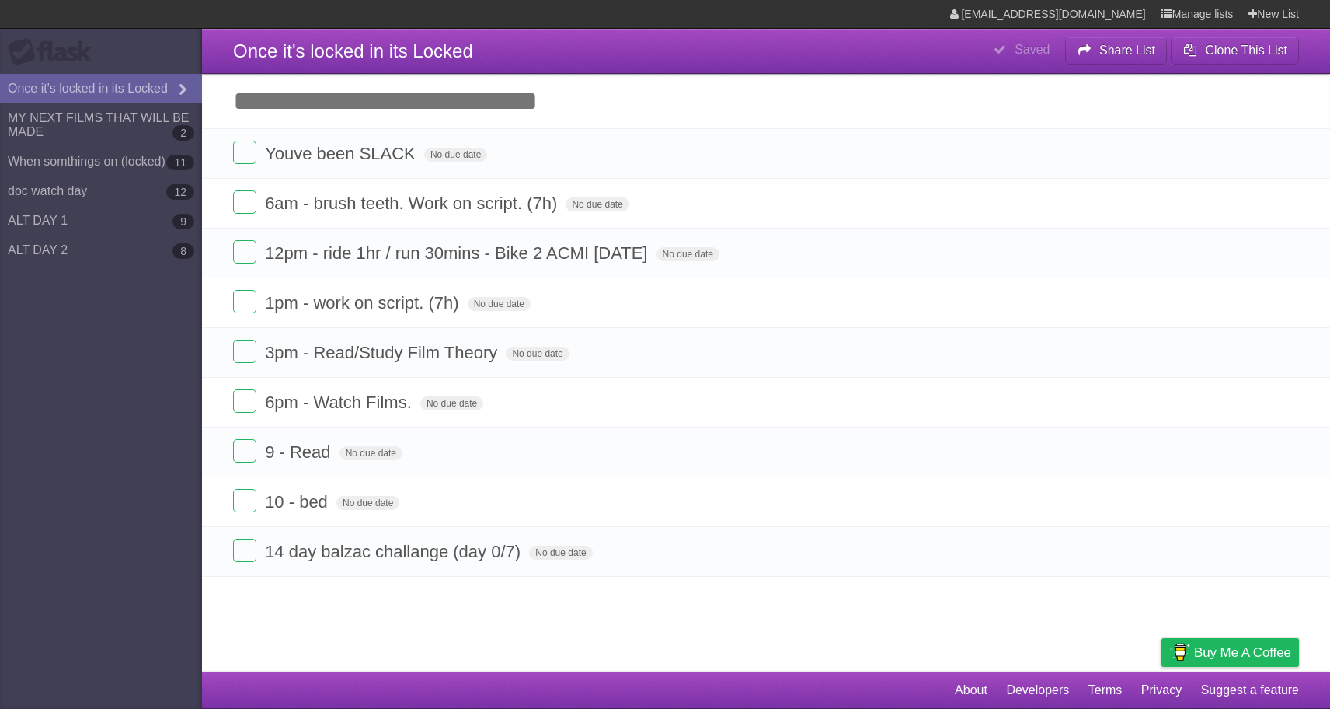 The height and width of the screenshot is (709, 1330). Describe the element at coordinates (1032, 49) in the screenshot. I see `b: Saved` at that location.